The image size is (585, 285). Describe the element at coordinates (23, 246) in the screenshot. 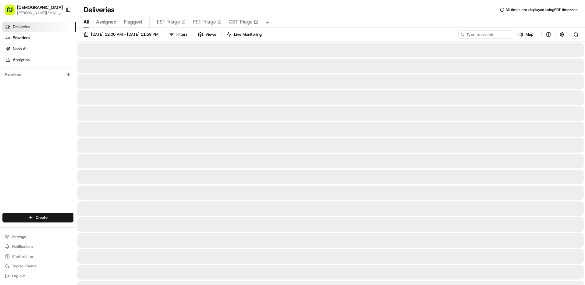

I see `span: Notifications` at that location.